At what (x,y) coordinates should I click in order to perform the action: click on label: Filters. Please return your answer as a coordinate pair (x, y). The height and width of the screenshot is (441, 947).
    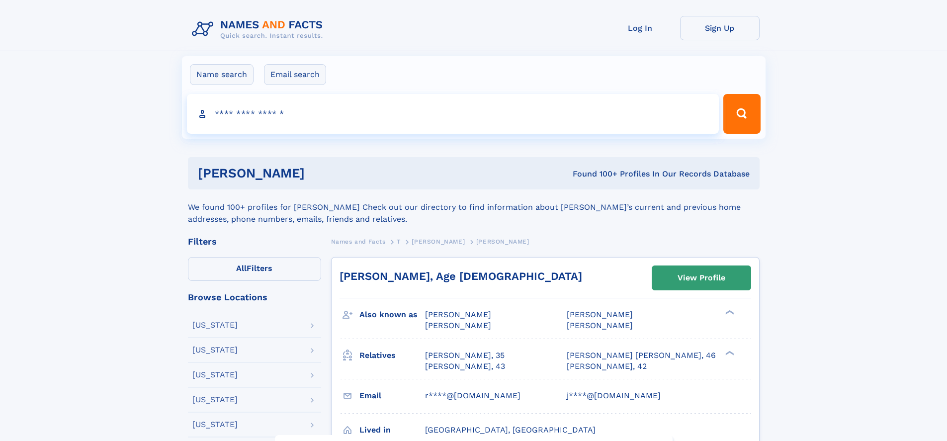
    Looking at the image, I should click on (255, 269).